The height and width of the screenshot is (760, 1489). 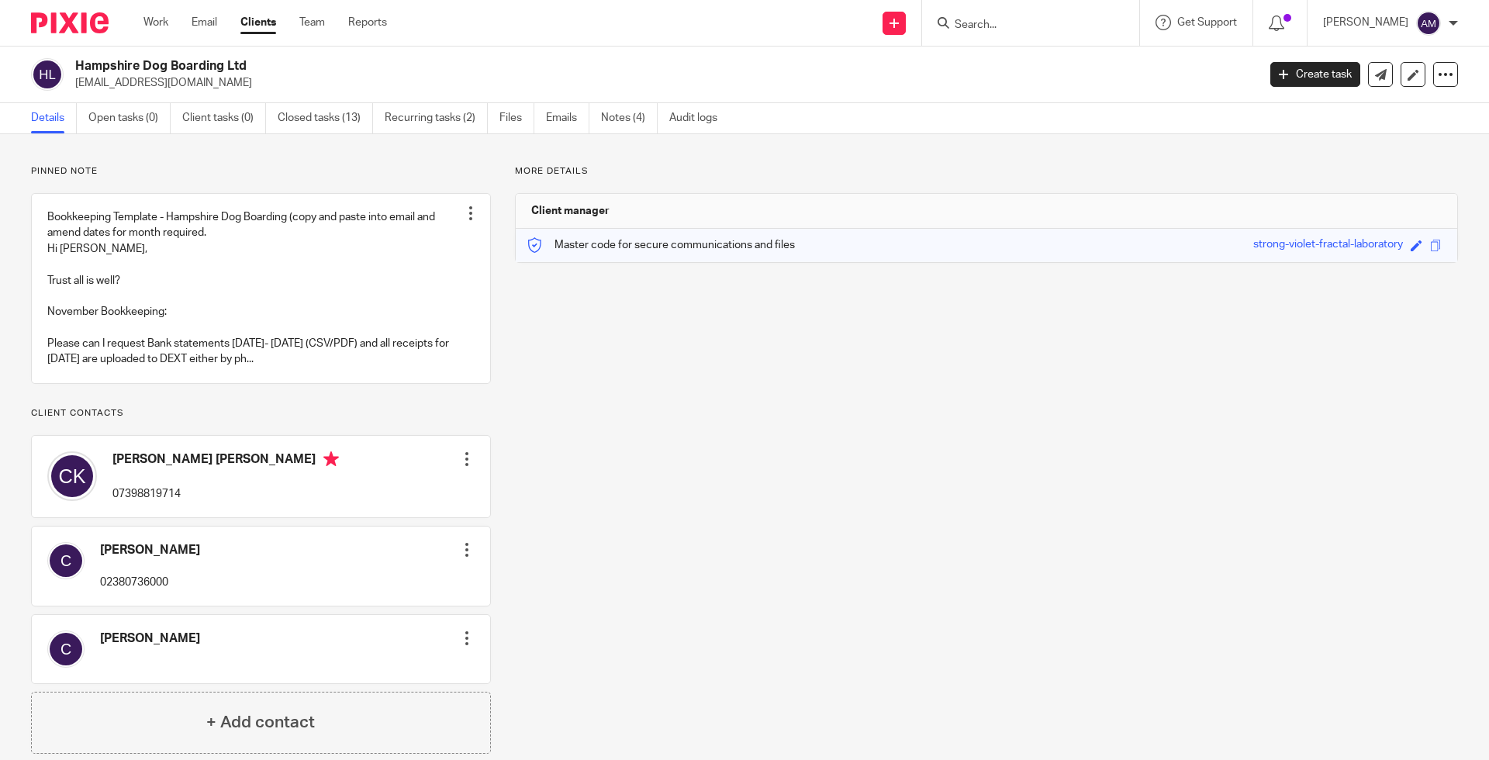 What do you see at coordinates (1316, 74) in the screenshot?
I see `a: Create task` at bounding box center [1316, 74].